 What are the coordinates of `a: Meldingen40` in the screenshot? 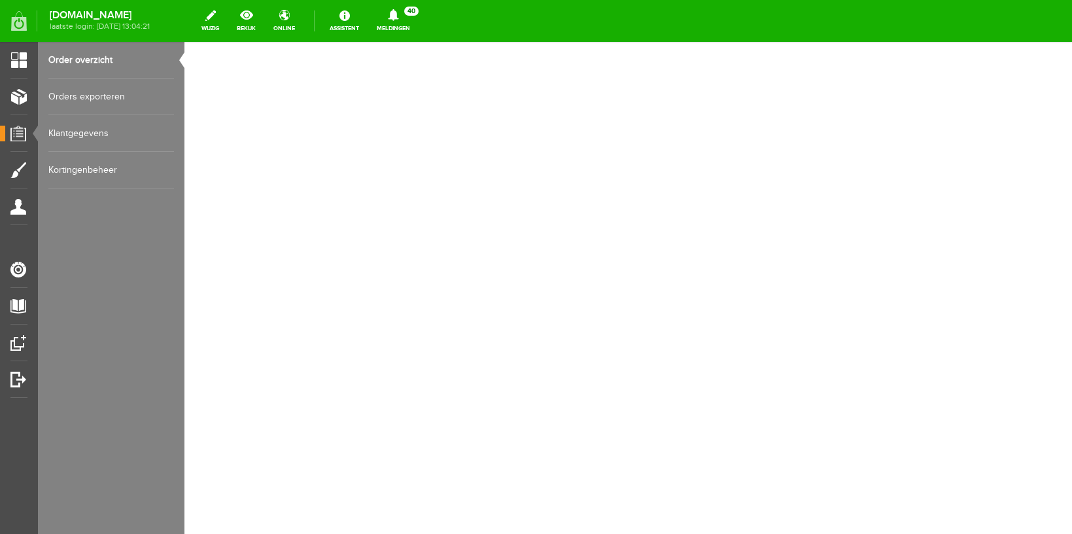 It's located at (393, 21).